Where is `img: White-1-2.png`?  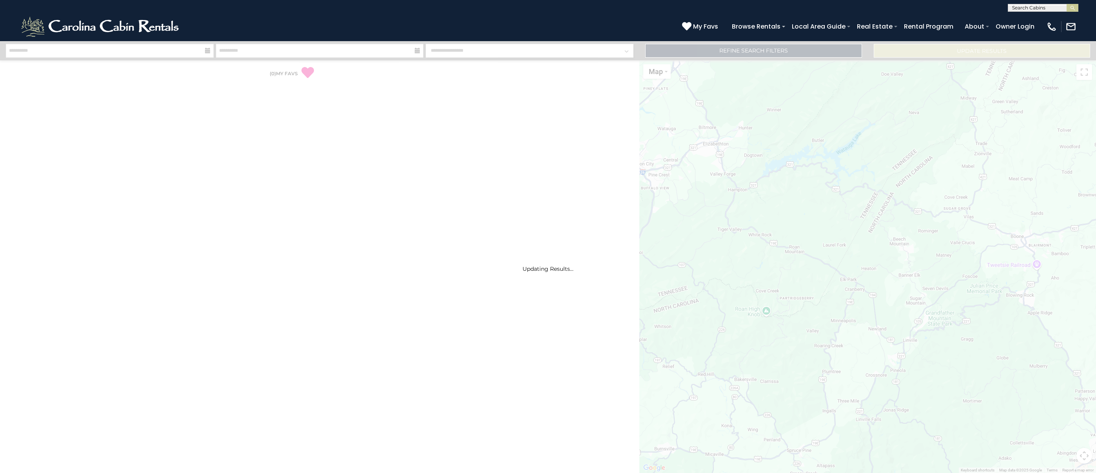
img: White-1-2.png is located at coordinates (101, 27).